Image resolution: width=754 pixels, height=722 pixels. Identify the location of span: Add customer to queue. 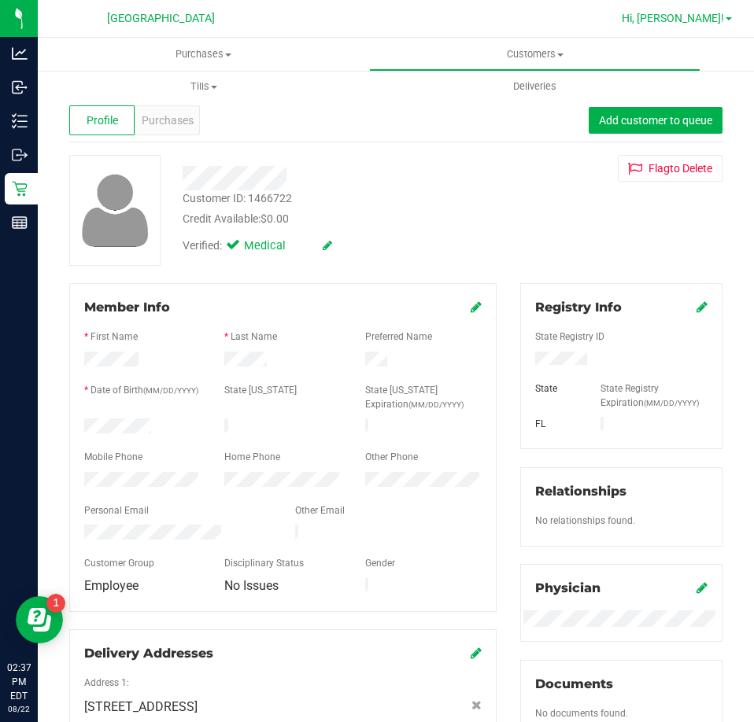
(655, 120).